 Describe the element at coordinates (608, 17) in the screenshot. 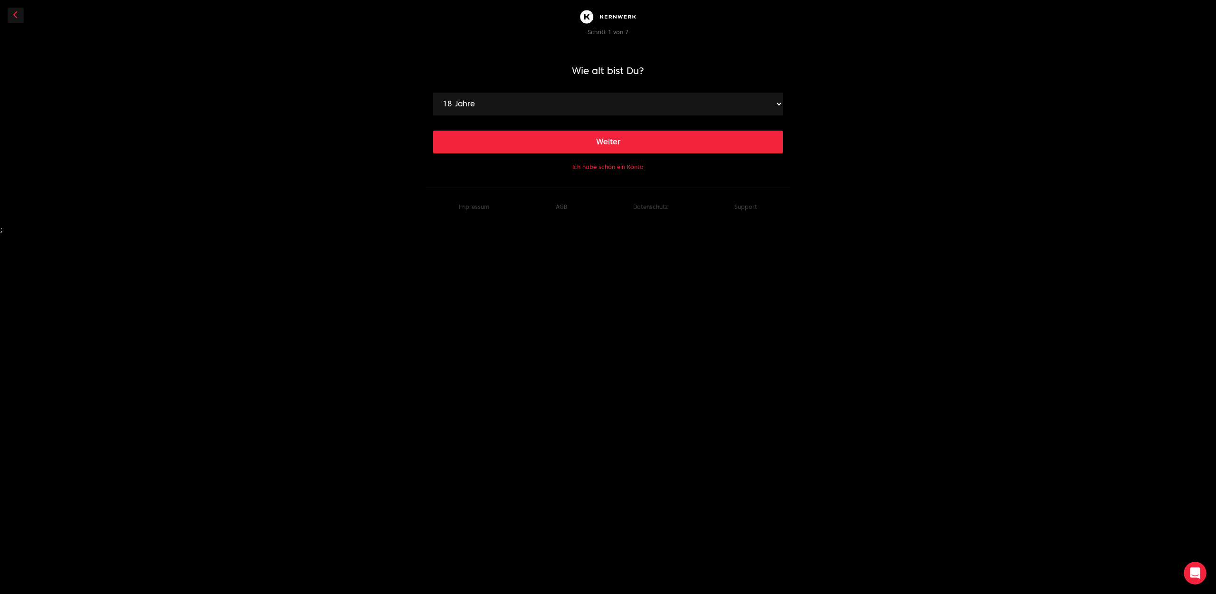

I see `img: Kernwerk®` at that location.